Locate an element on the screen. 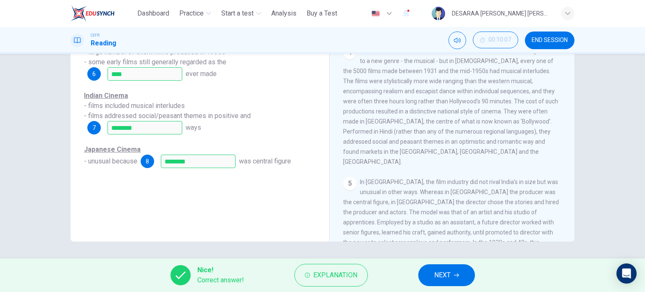  span: ways is located at coordinates (193, 127).